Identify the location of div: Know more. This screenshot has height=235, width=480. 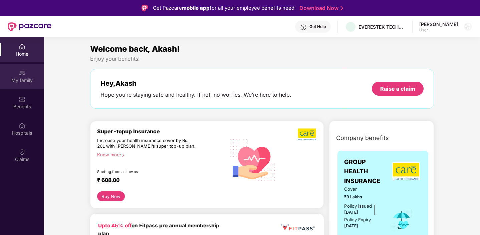
(159, 155).